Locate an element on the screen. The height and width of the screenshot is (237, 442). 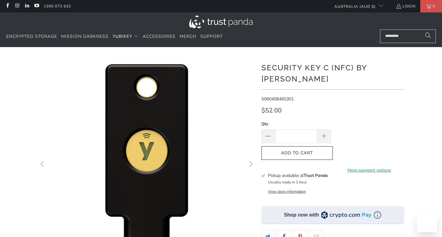
span: Support is located at coordinates (212, 36).